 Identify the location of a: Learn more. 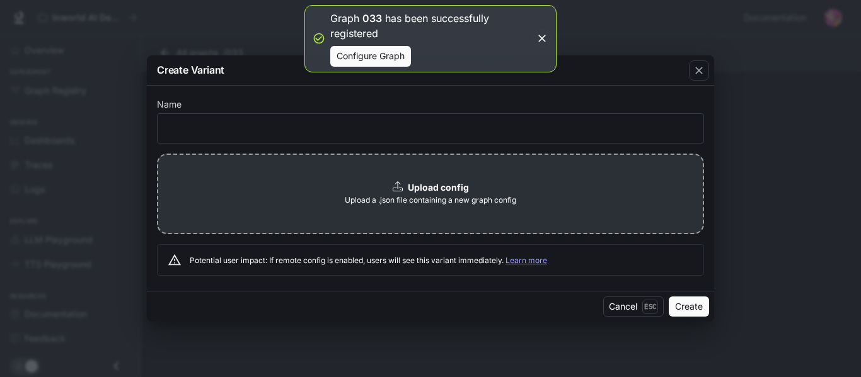
(526, 260).